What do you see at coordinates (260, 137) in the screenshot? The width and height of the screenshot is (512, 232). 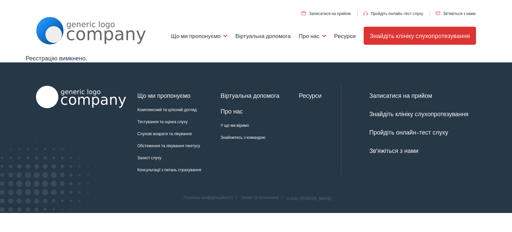 I see `a: Знайомтесь з командою` at bounding box center [260, 137].